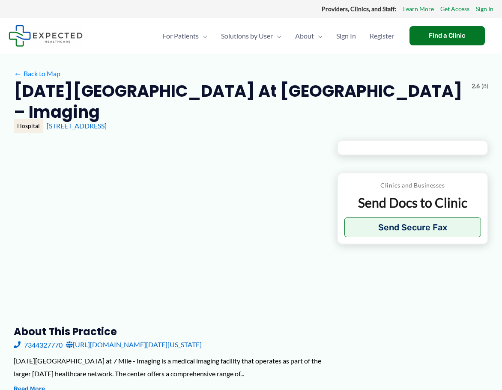  Describe the element at coordinates (181, 36) in the screenshot. I see `span: For Patients` at that location.